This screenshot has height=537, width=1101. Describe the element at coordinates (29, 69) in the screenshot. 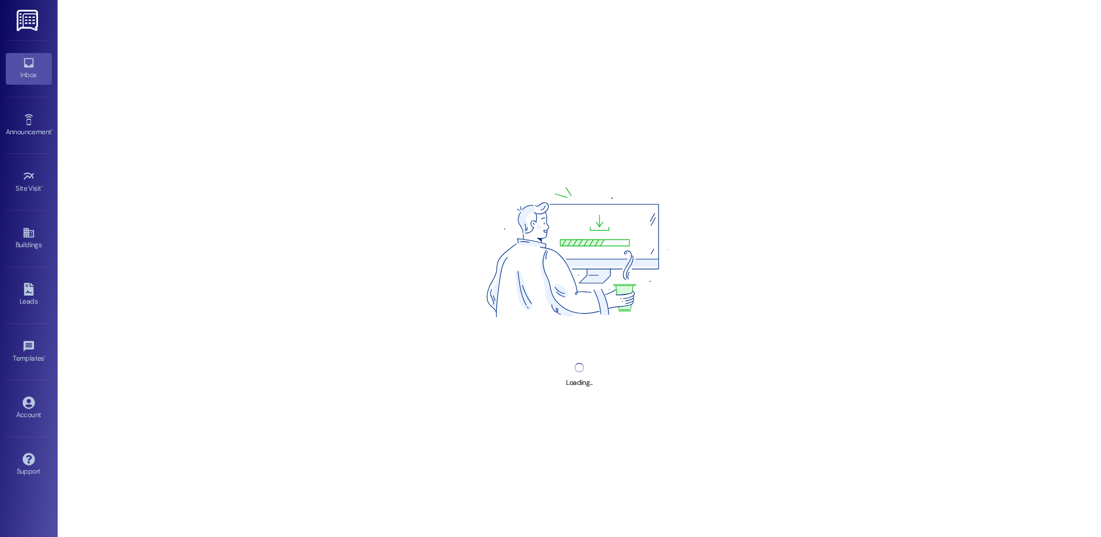

I see `a: Inbox` at that location.